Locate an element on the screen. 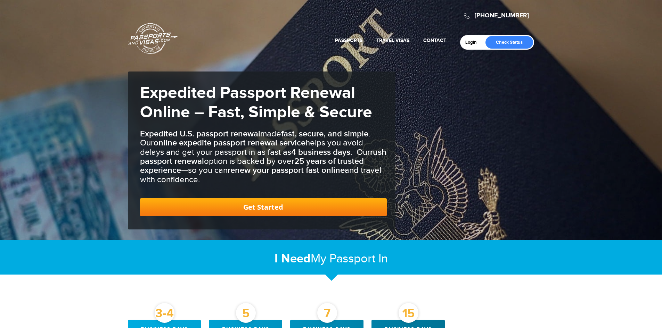 Image resolution: width=662 pixels, height=328 pixels. b: renew your passport fast online is located at coordinates (286, 170).